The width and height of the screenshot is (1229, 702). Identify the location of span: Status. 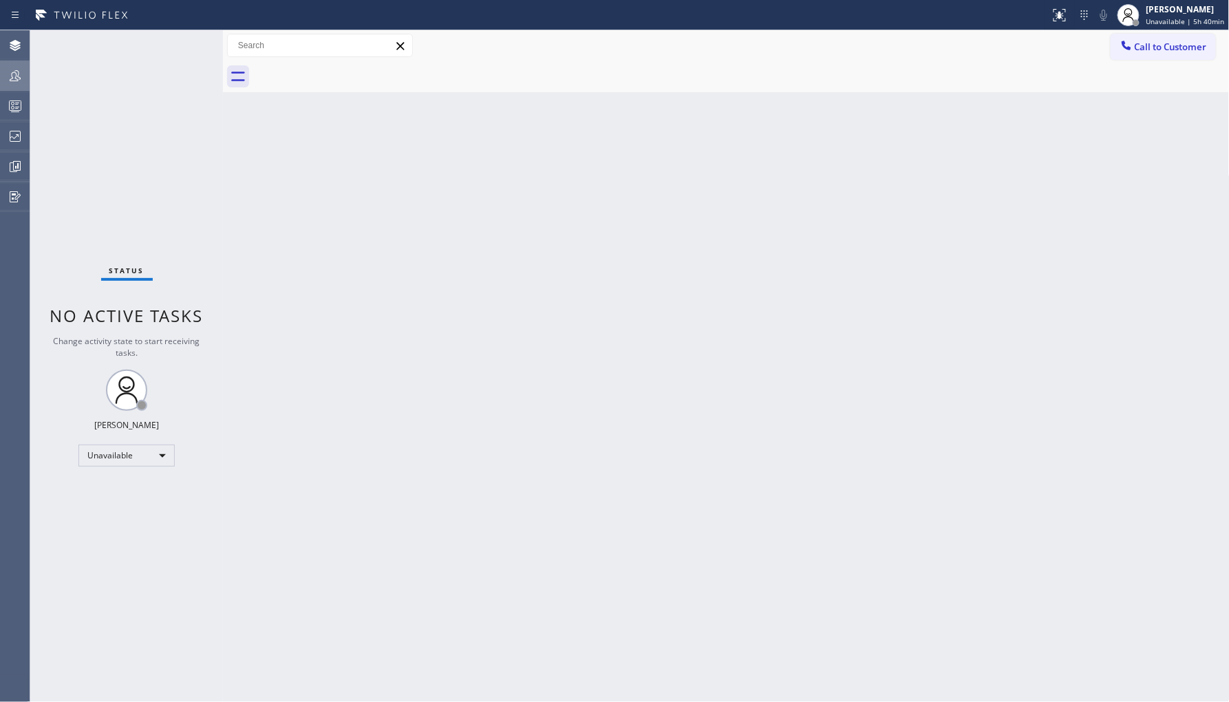
(127, 270).